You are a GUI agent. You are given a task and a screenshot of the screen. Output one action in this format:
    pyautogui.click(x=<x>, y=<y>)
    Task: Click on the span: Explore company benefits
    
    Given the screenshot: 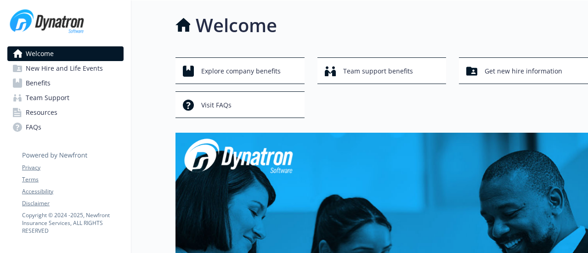 What is the action you would take?
    pyautogui.click(x=241, y=71)
    